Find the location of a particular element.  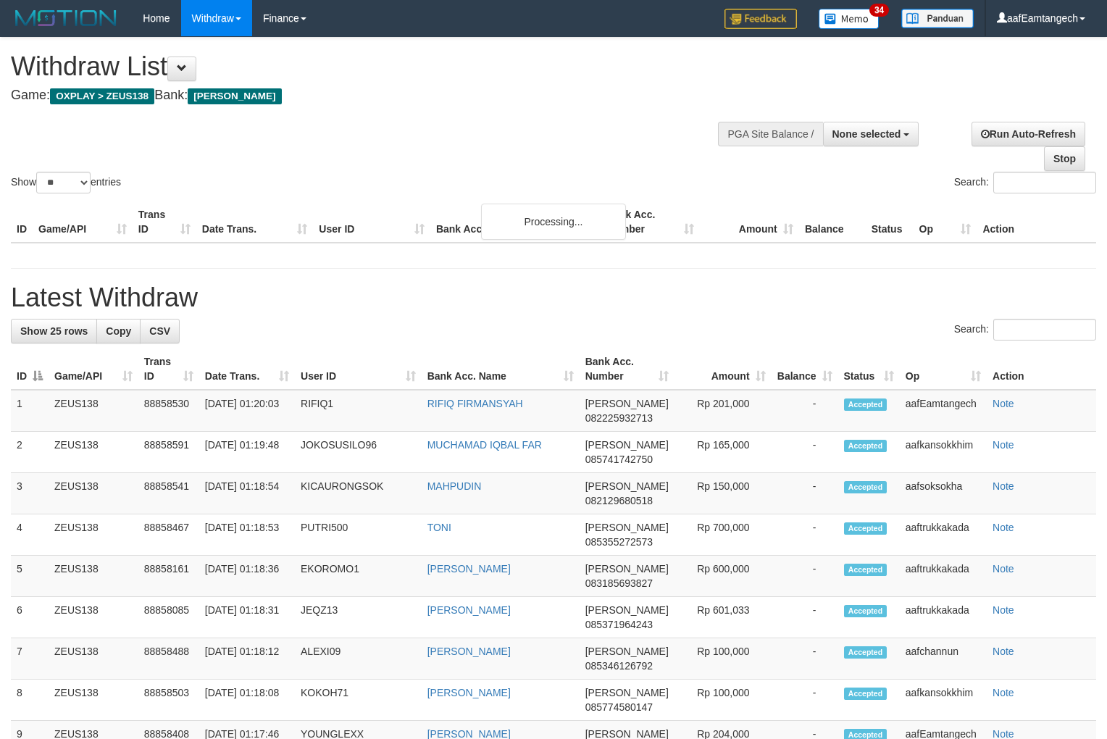

td: JOKOSUSILO96 is located at coordinates (358, 452).